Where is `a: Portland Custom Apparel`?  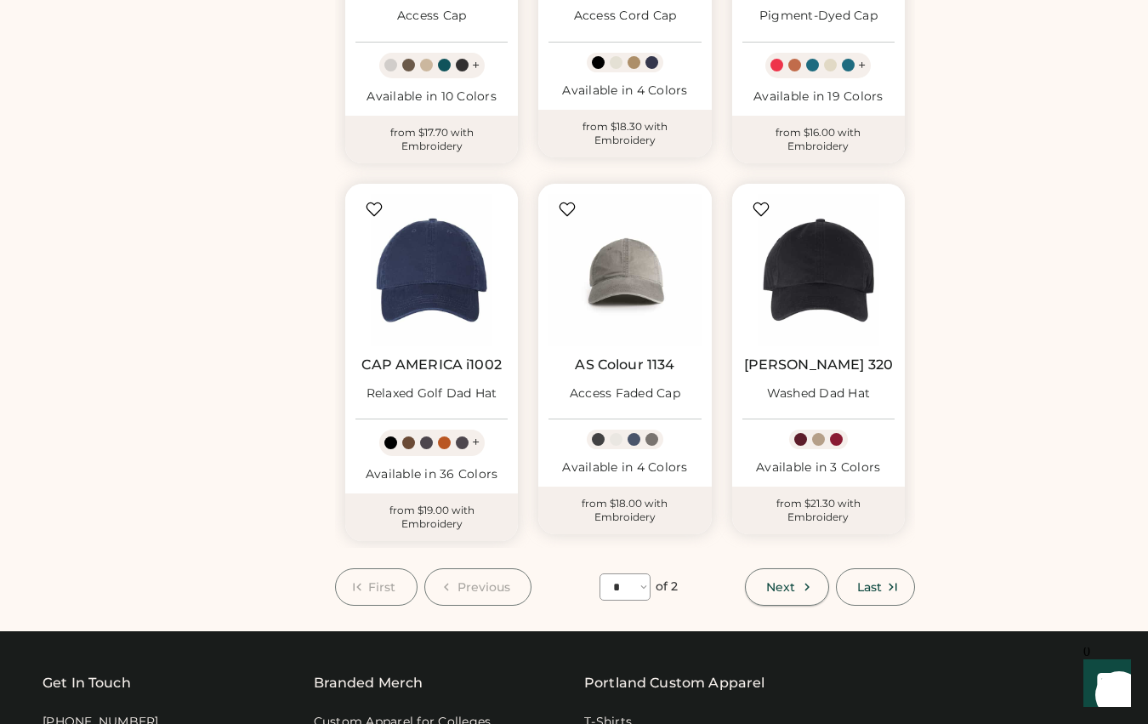 a: Portland Custom Apparel is located at coordinates (674, 683).